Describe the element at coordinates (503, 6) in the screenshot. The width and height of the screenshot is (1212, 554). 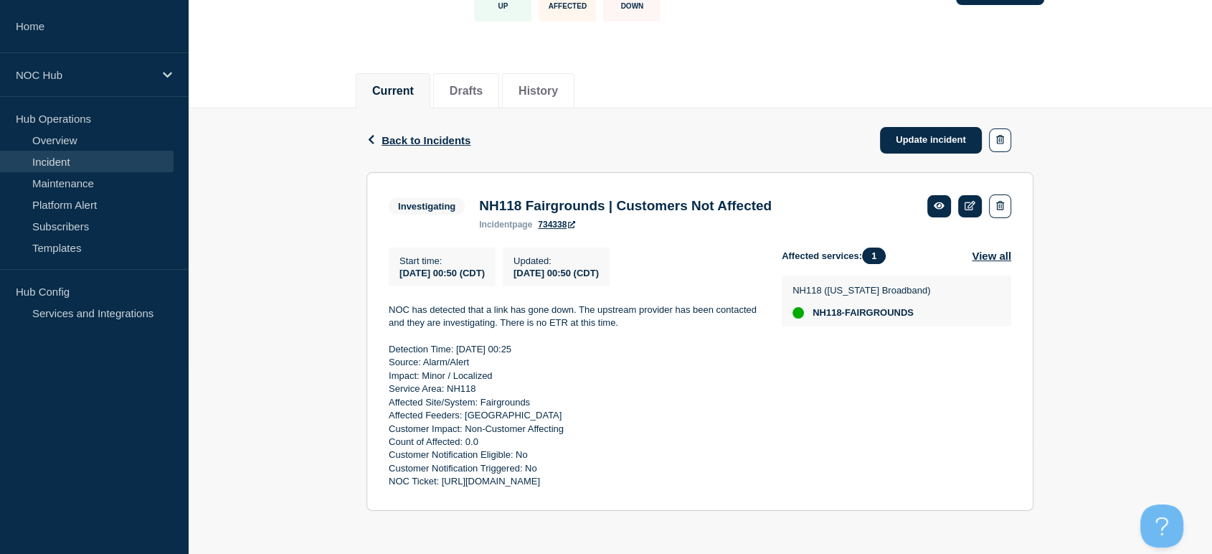
I see `p: Up` at that location.